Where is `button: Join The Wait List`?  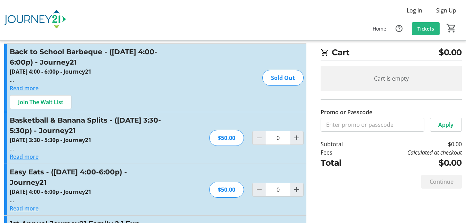 button: Join The Wait List is located at coordinates (41, 102).